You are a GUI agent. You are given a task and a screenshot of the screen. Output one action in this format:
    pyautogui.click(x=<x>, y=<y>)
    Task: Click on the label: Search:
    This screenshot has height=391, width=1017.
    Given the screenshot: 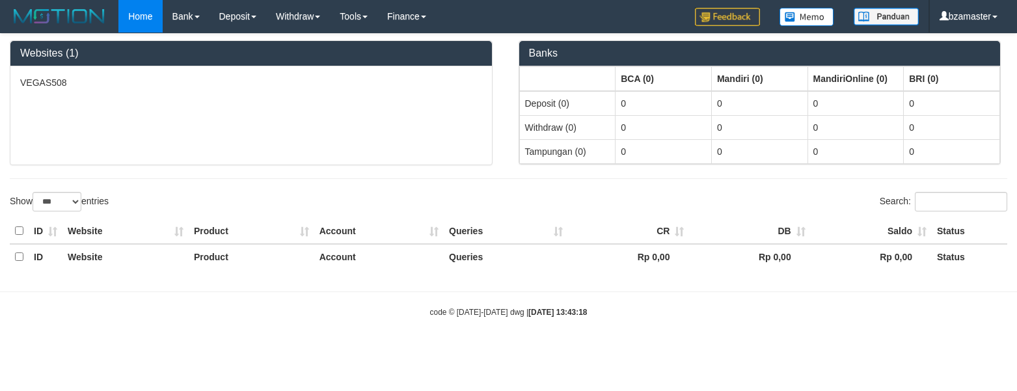 What is the action you would take?
    pyautogui.click(x=943, y=202)
    